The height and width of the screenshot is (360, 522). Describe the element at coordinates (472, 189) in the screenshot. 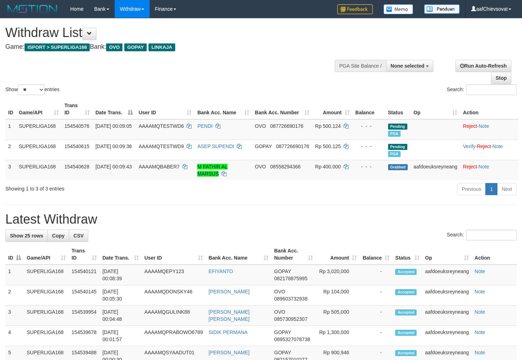

I see `a: Previous` at that location.